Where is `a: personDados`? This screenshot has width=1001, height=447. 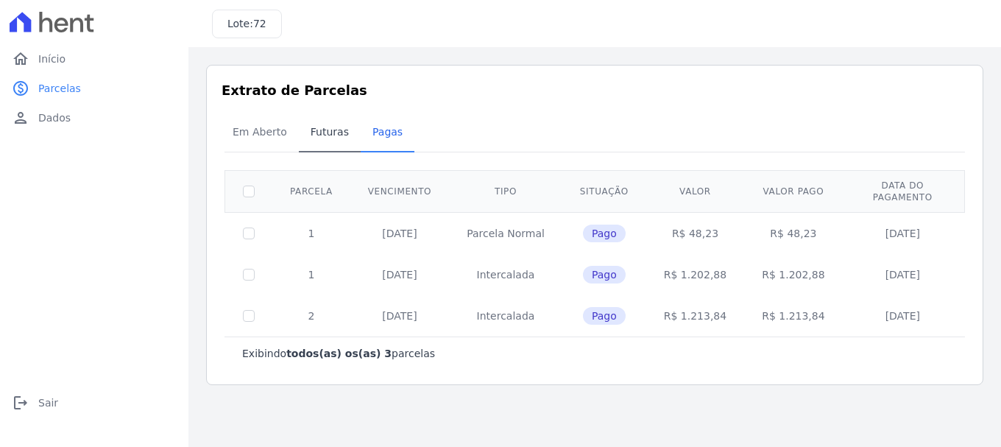 a: personDados is located at coordinates (94, 118).